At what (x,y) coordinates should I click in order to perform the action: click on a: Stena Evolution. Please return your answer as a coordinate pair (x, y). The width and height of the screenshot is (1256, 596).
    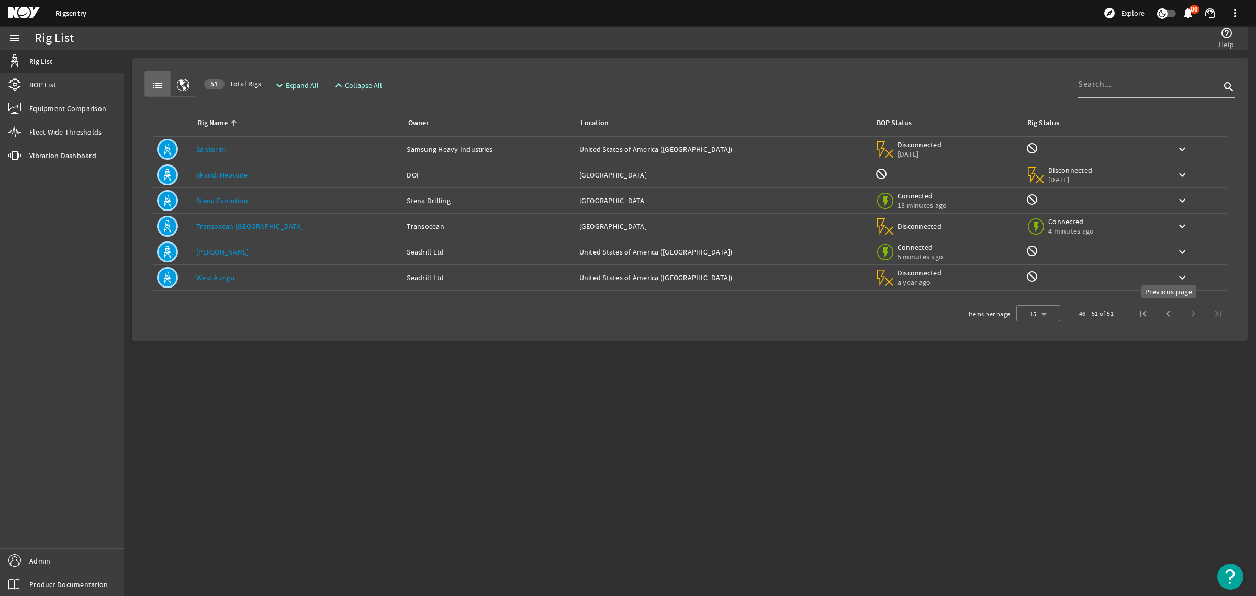
    Looking at the image, I should click on (222, 200).